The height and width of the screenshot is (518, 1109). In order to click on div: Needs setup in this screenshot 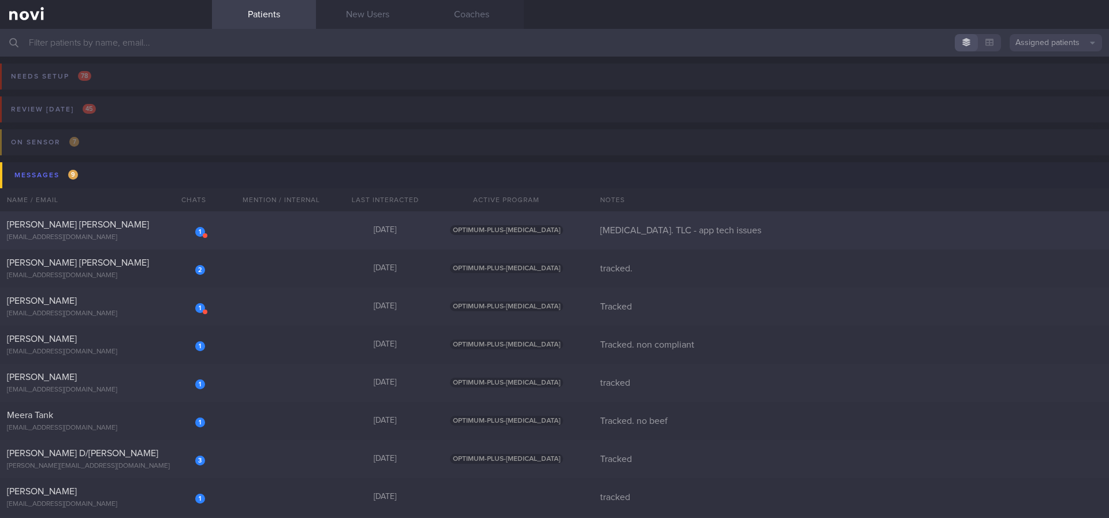, I will do `click(51, 76)`.